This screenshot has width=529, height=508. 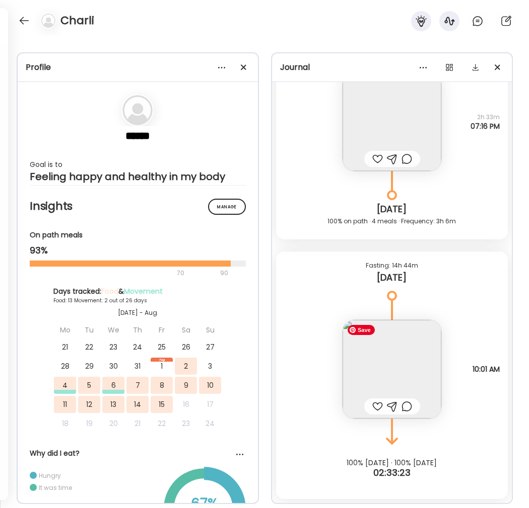 I want to click on div: 8, so click(x=162, y=386).